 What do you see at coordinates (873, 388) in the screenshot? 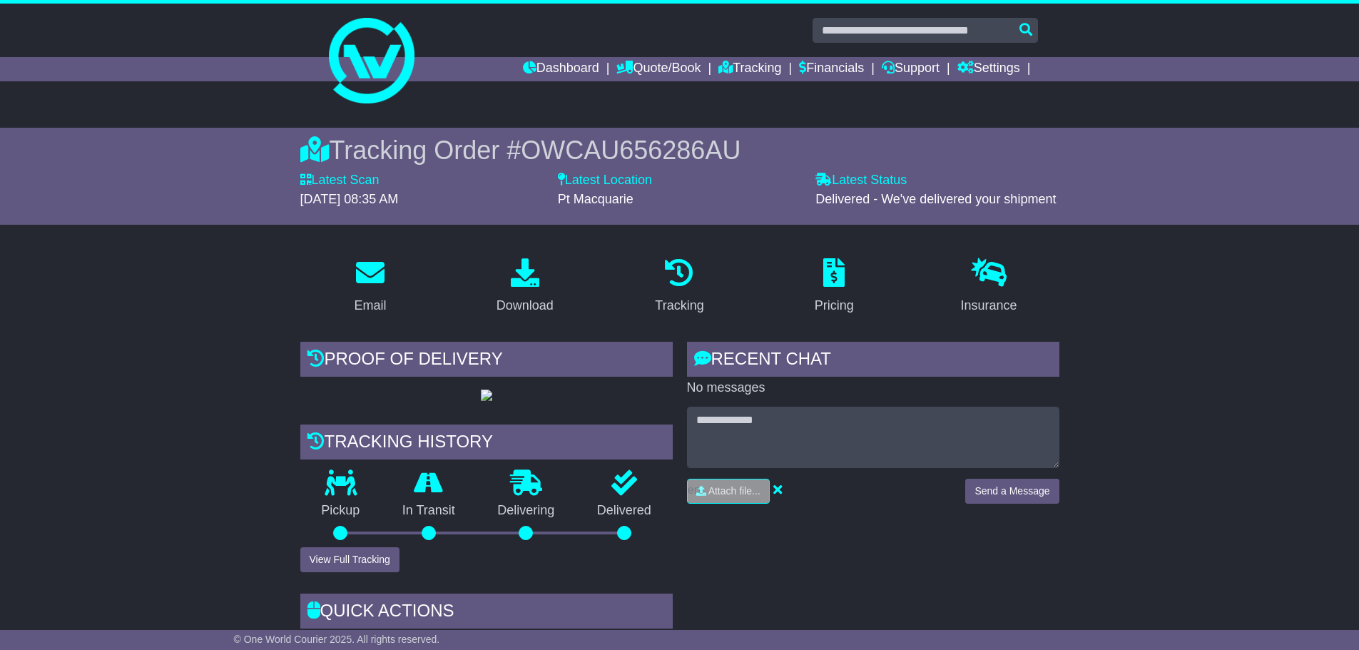
I see `p: No messages` at bounding box center [873, 388].